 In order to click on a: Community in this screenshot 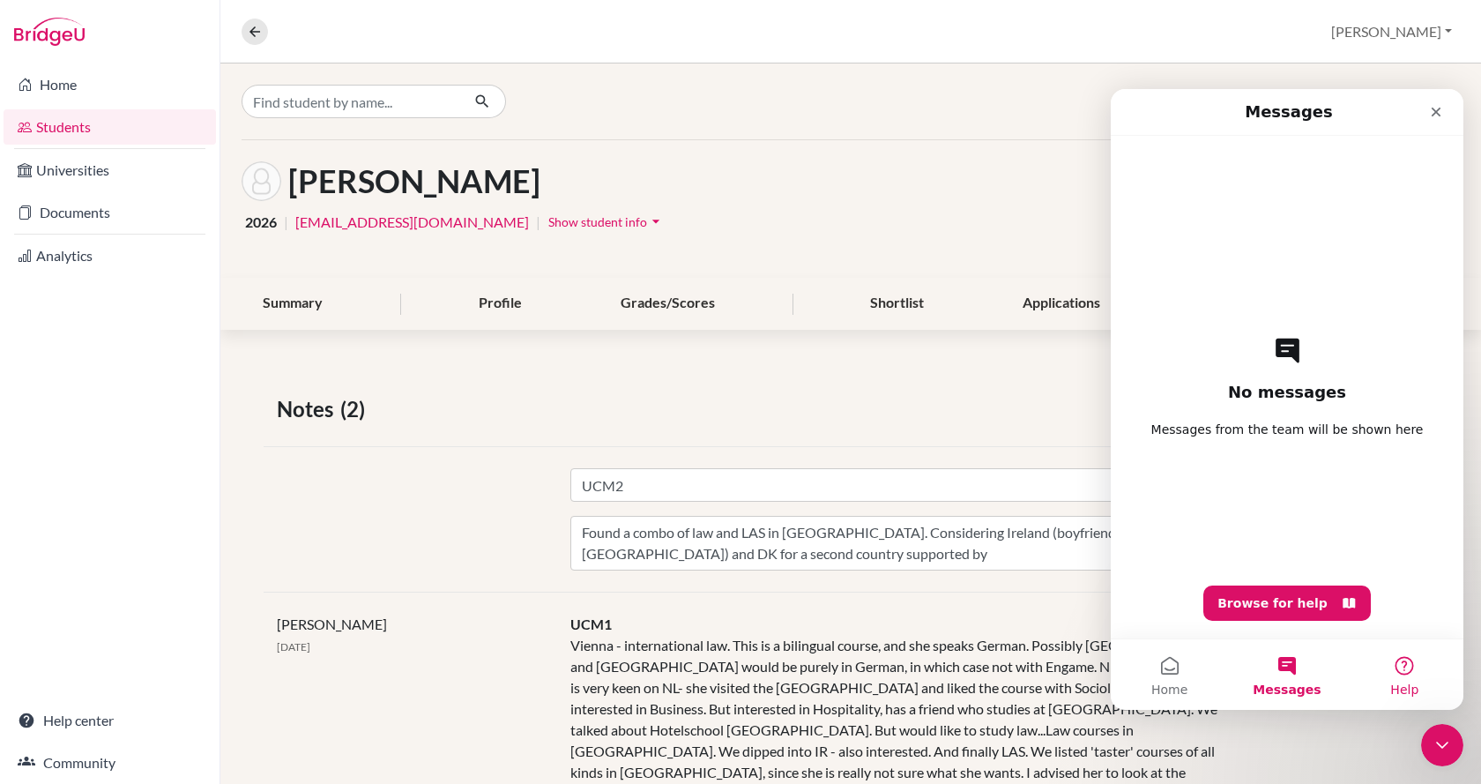, I will do `click(109, 762)`.